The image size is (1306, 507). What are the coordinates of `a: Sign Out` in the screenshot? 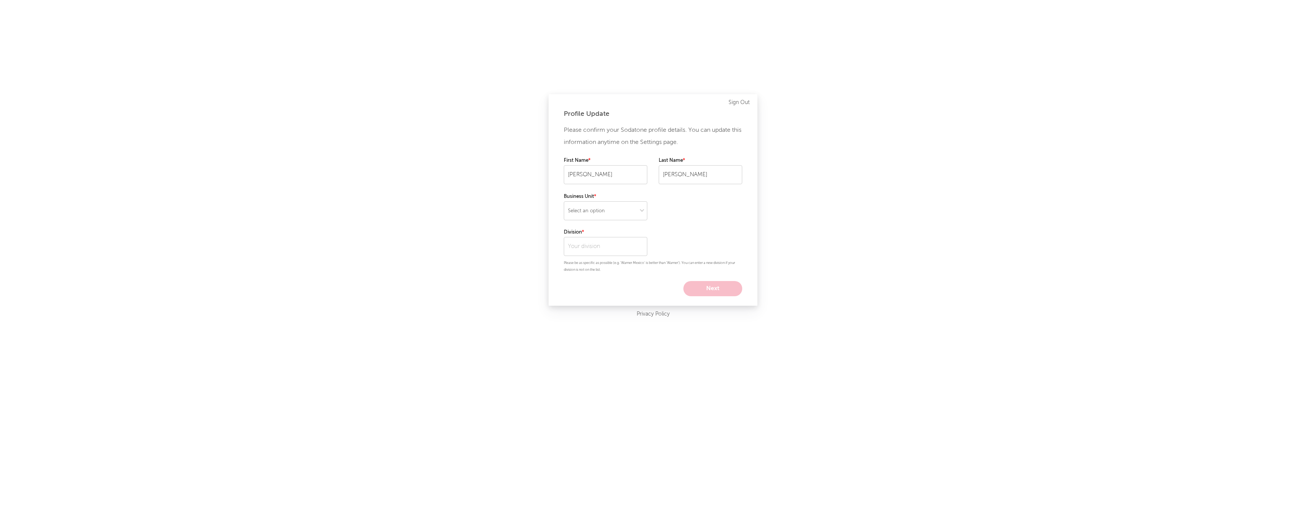 It's located at (739, 102).